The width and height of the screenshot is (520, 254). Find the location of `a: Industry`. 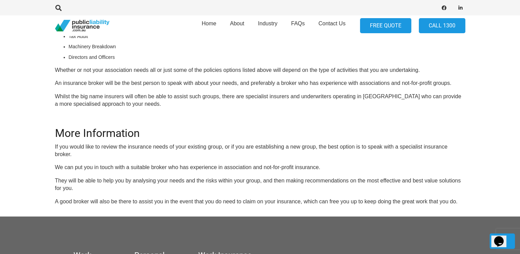

a: Industry is located at coordinates (267, 26).